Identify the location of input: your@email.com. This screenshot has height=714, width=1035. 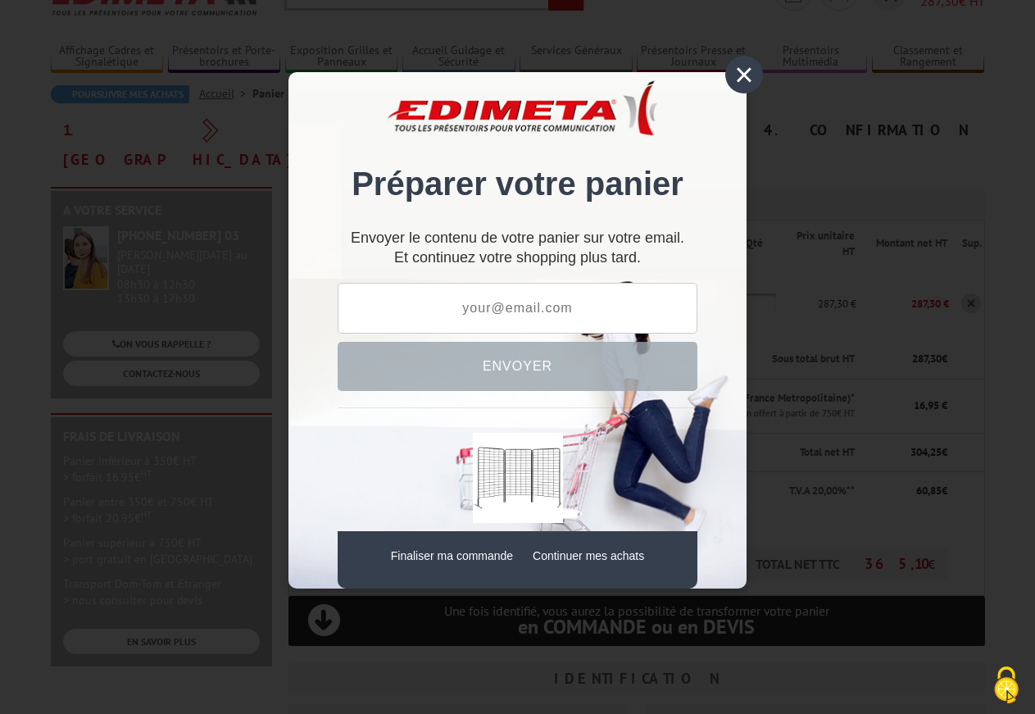
(517, 308).